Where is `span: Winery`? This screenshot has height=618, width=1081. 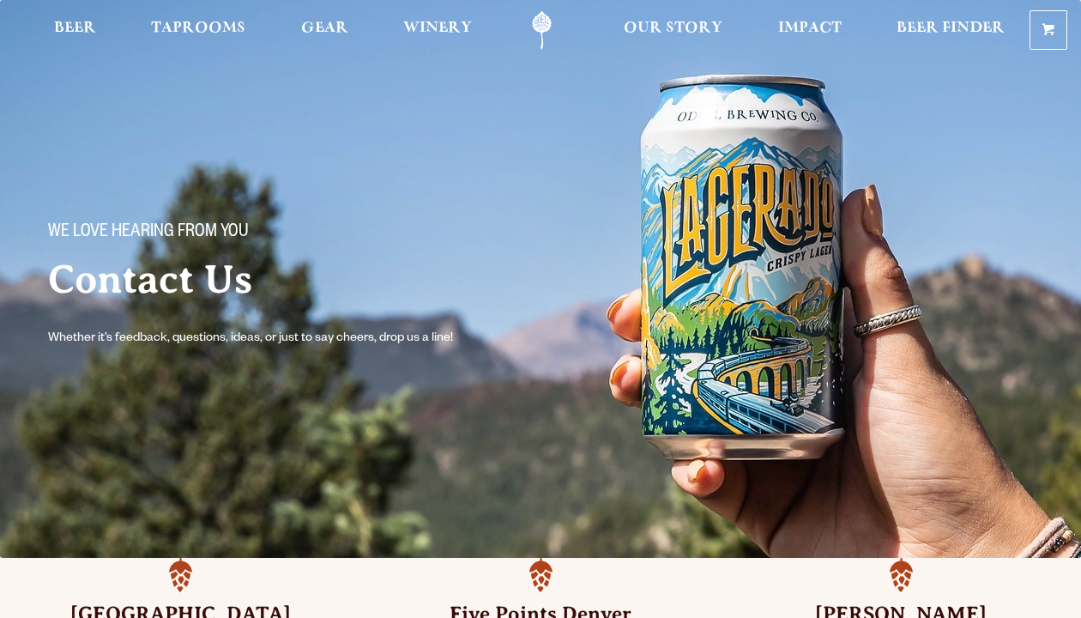 span: Winery is located at coordinates (438, 28).